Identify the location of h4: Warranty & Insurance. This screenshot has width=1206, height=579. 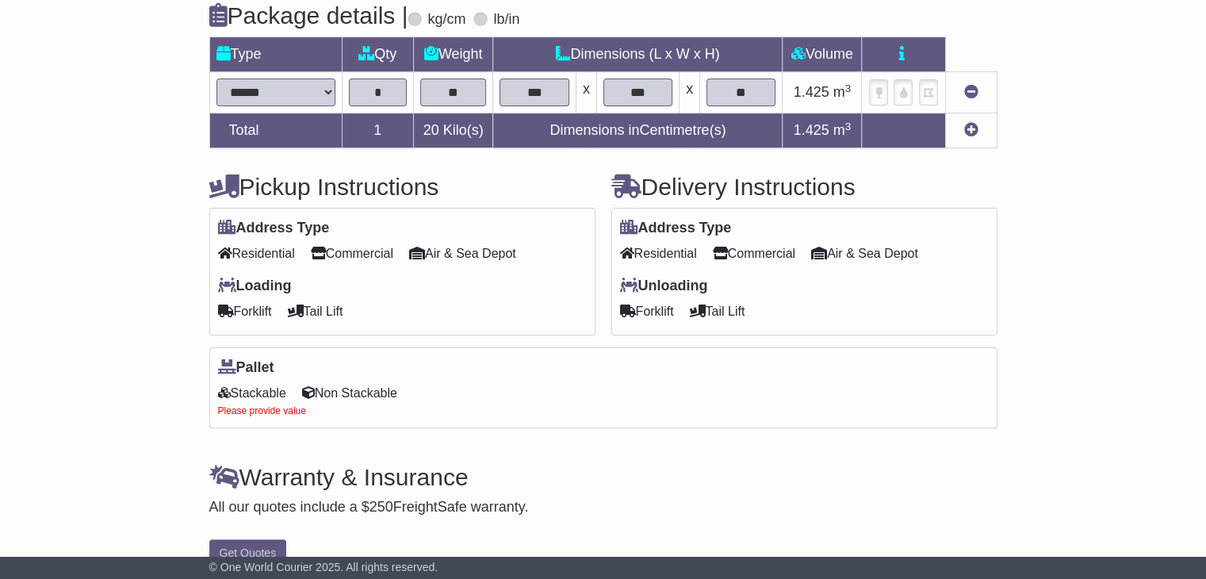
(604, 477).